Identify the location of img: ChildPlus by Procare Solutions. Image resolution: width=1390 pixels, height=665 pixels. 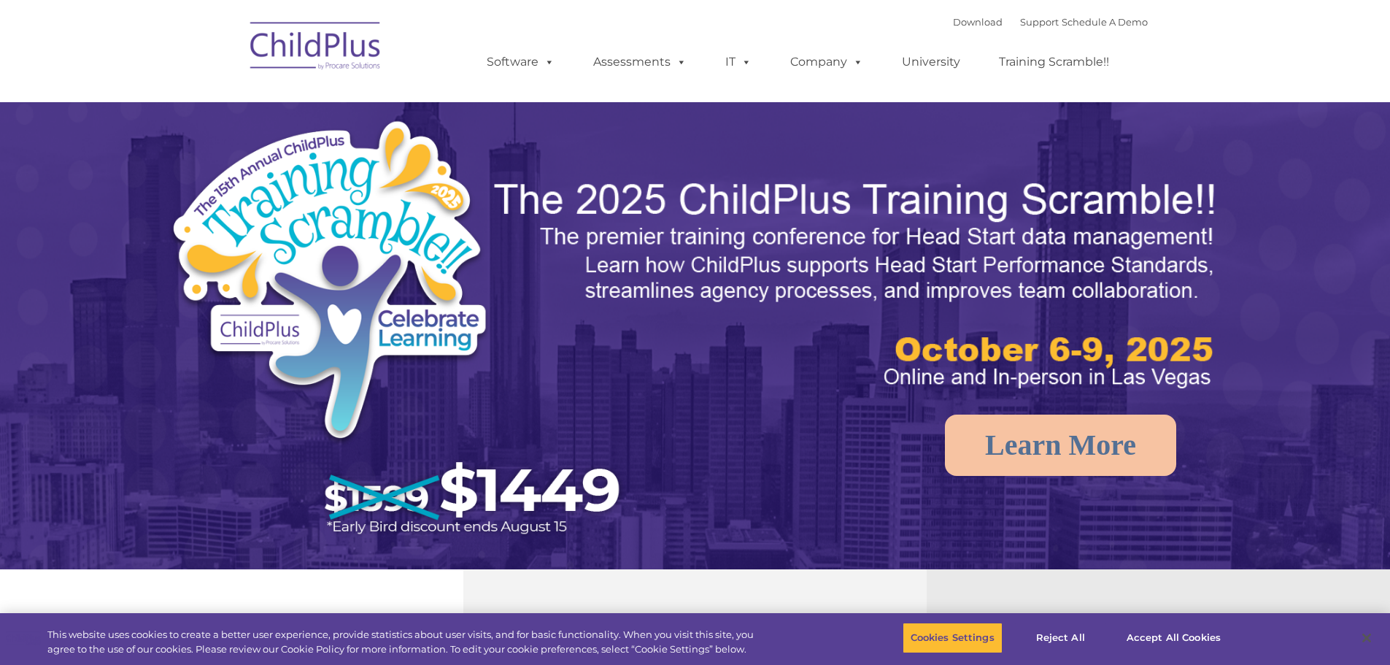
(316, 48).